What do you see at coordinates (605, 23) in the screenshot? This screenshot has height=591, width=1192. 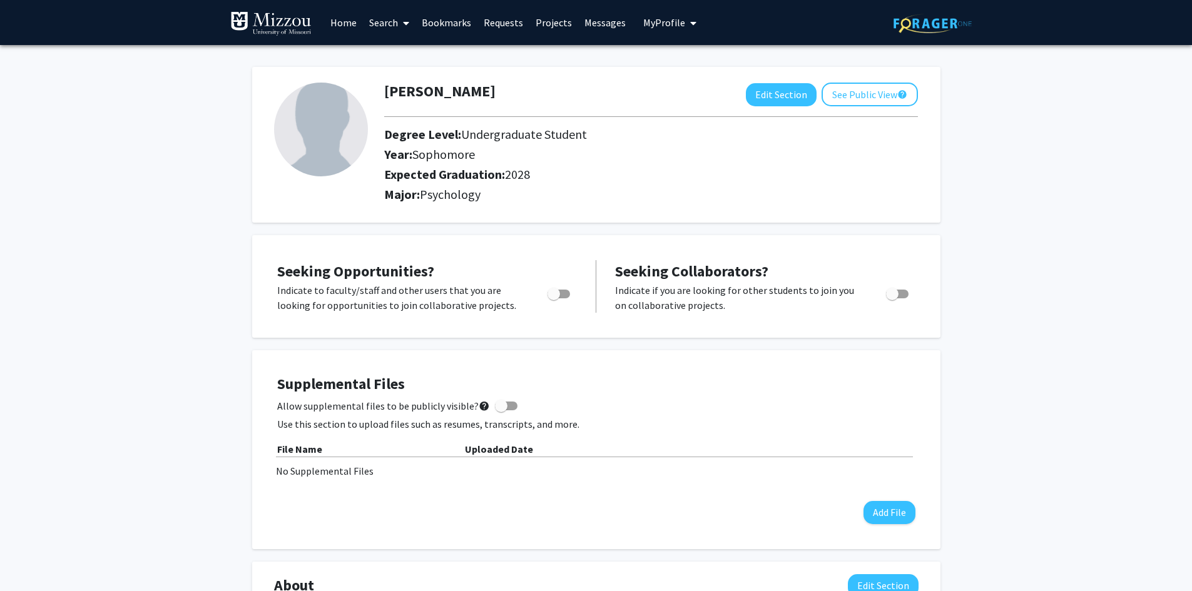 I see `a: Messages` at bounding box center [605, 23].